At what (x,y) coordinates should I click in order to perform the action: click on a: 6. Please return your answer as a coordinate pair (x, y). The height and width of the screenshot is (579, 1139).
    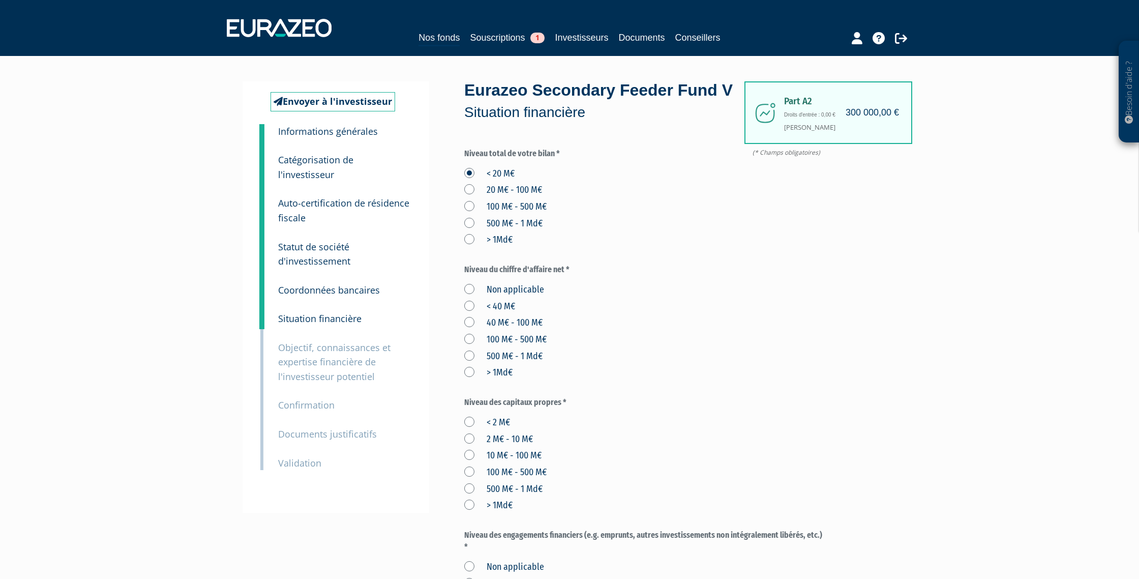
    Looking at the image, I should click on (262, 313).